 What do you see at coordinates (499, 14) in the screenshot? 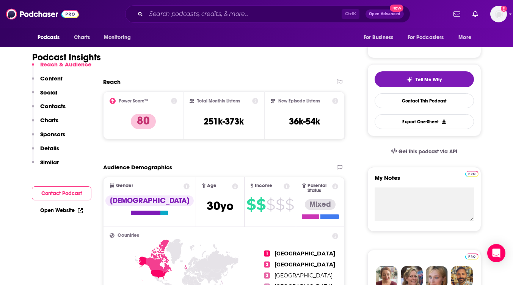
I see `span: Logged in as Andrea1206` at bounding box center [499, 14].